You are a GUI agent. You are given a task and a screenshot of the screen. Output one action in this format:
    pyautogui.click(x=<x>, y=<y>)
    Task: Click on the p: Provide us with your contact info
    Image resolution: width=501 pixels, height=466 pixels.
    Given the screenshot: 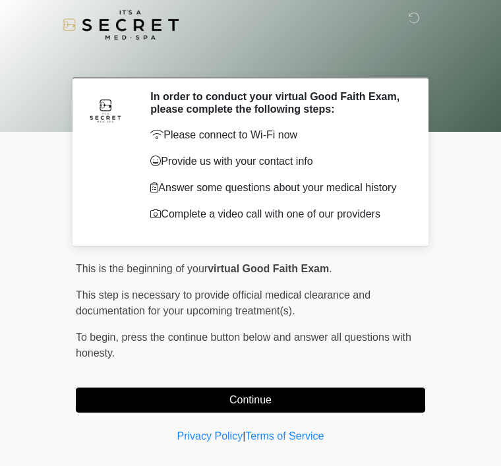 What is the action you would take?
    pyautogui.click(x=278, y=162)
    